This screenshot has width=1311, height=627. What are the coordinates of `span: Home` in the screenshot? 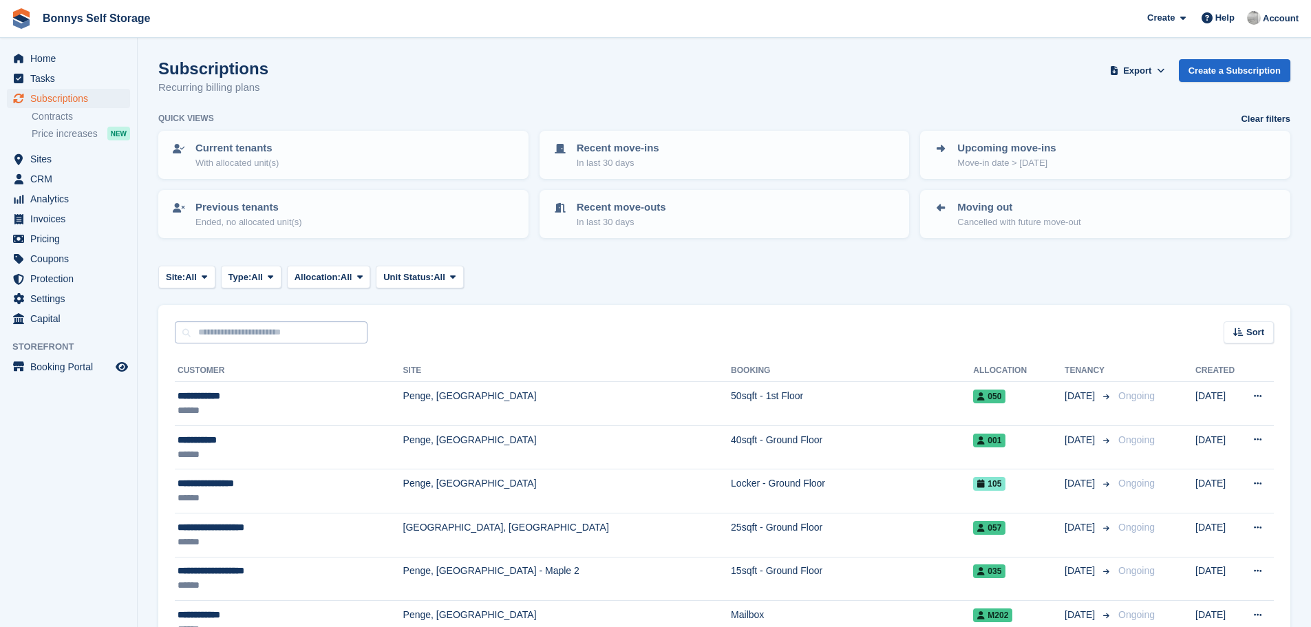 It's located at (72, 58).